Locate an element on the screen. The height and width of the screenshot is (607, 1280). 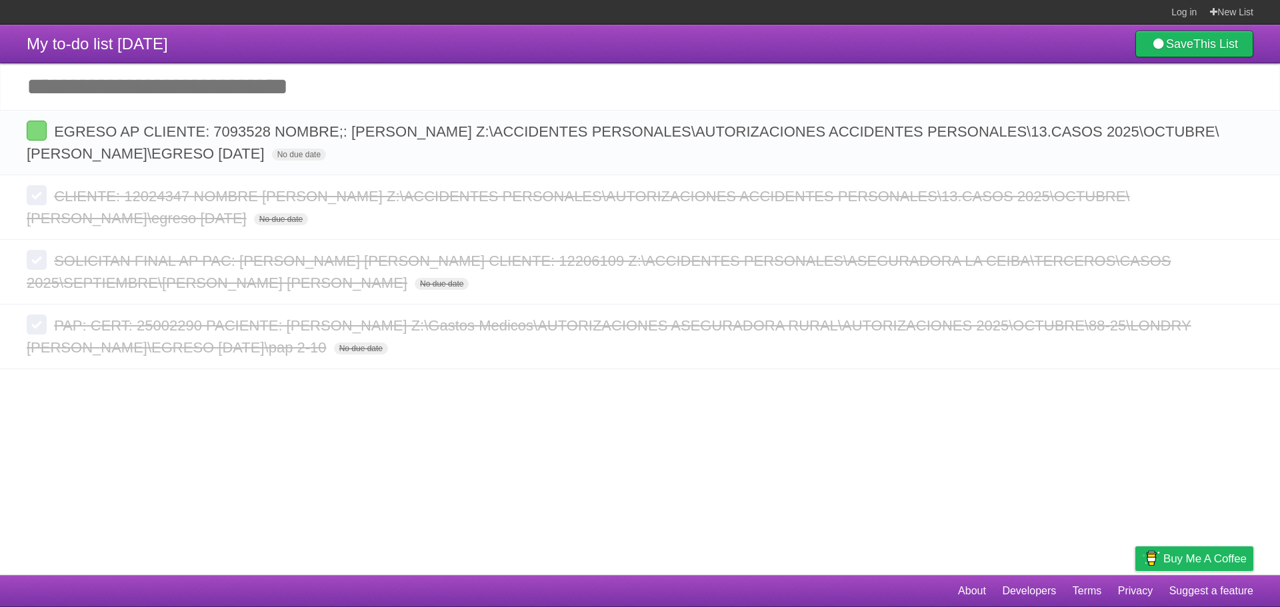
a: Privacy is located at coordinates (1135, 591).